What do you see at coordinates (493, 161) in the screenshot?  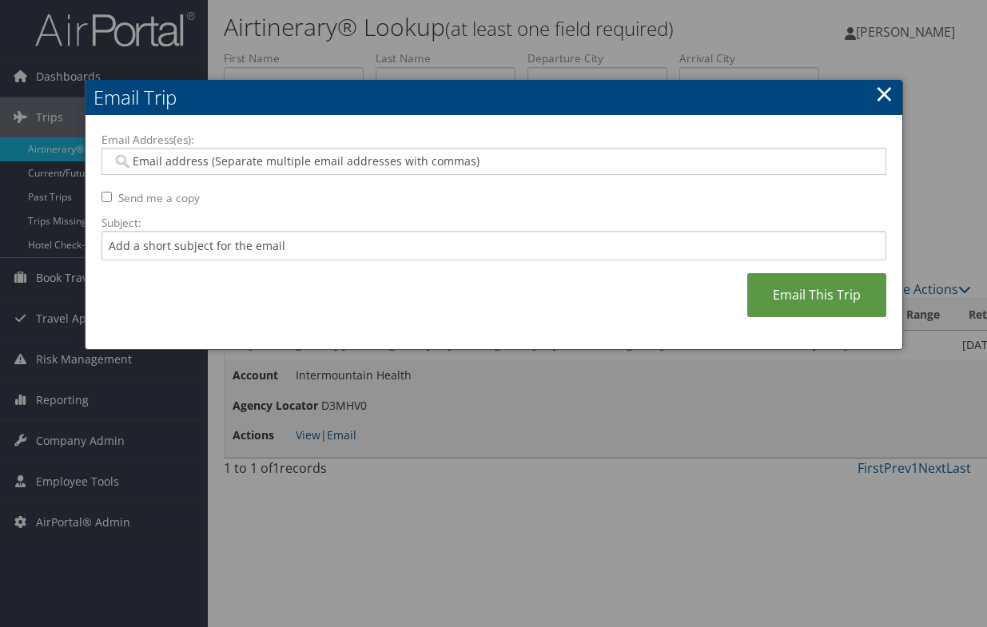 I see `input: Email address (Separate multiple email addresses with commas)` at bounding box center [493, 161].